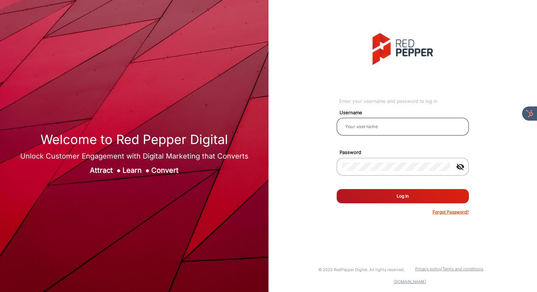 Image resolution: width=537 pixels, height=292 pixels. Describe the element at coordinates (463, 269) in the screenshot. I see `a: Terms and conditions` at that location.